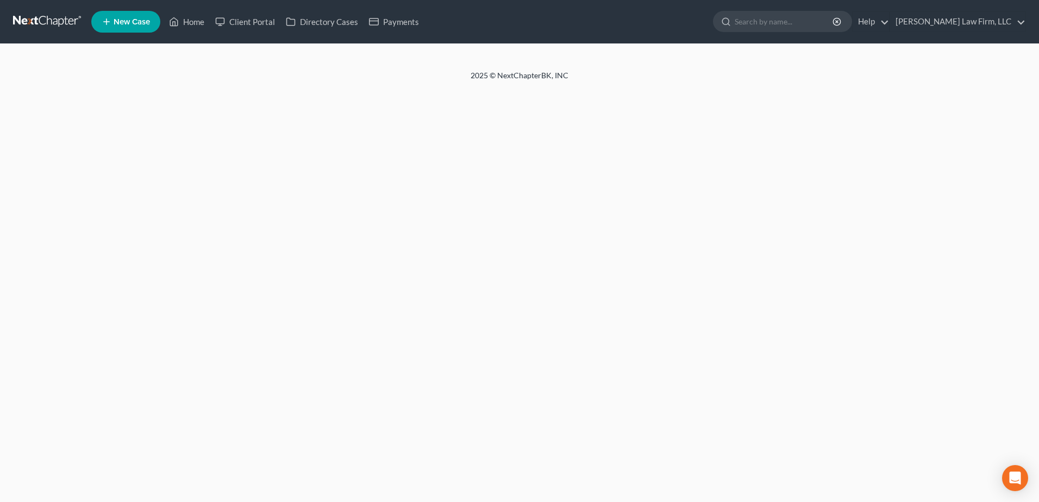 The width and height of the screenshot is (1039, 502). What do you see at coordinates (784, 21) in the screenshot?
I see `input: Search by name...` at bounding box center [784, 21].